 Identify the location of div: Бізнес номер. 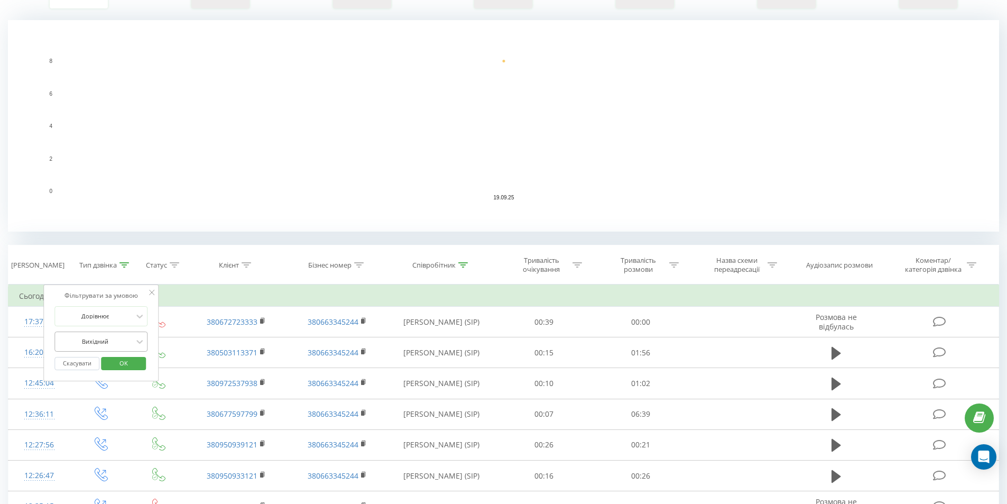
(330, 265).